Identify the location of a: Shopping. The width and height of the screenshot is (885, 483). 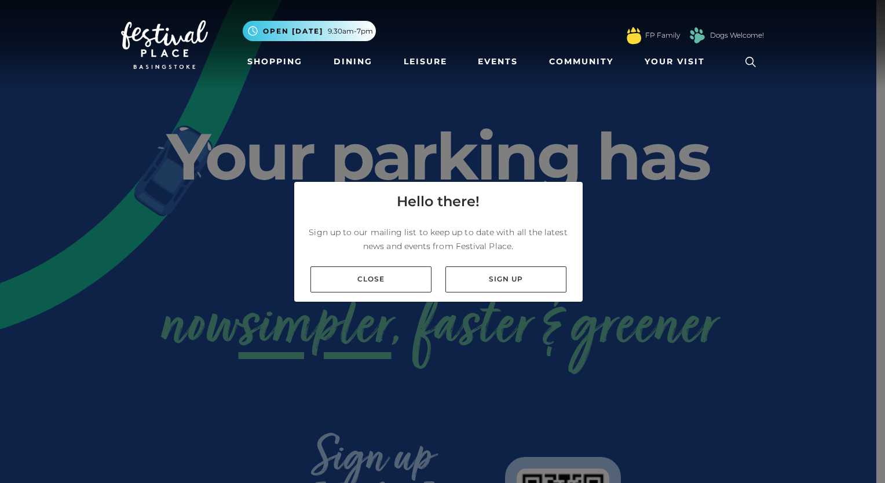
(275, 61).